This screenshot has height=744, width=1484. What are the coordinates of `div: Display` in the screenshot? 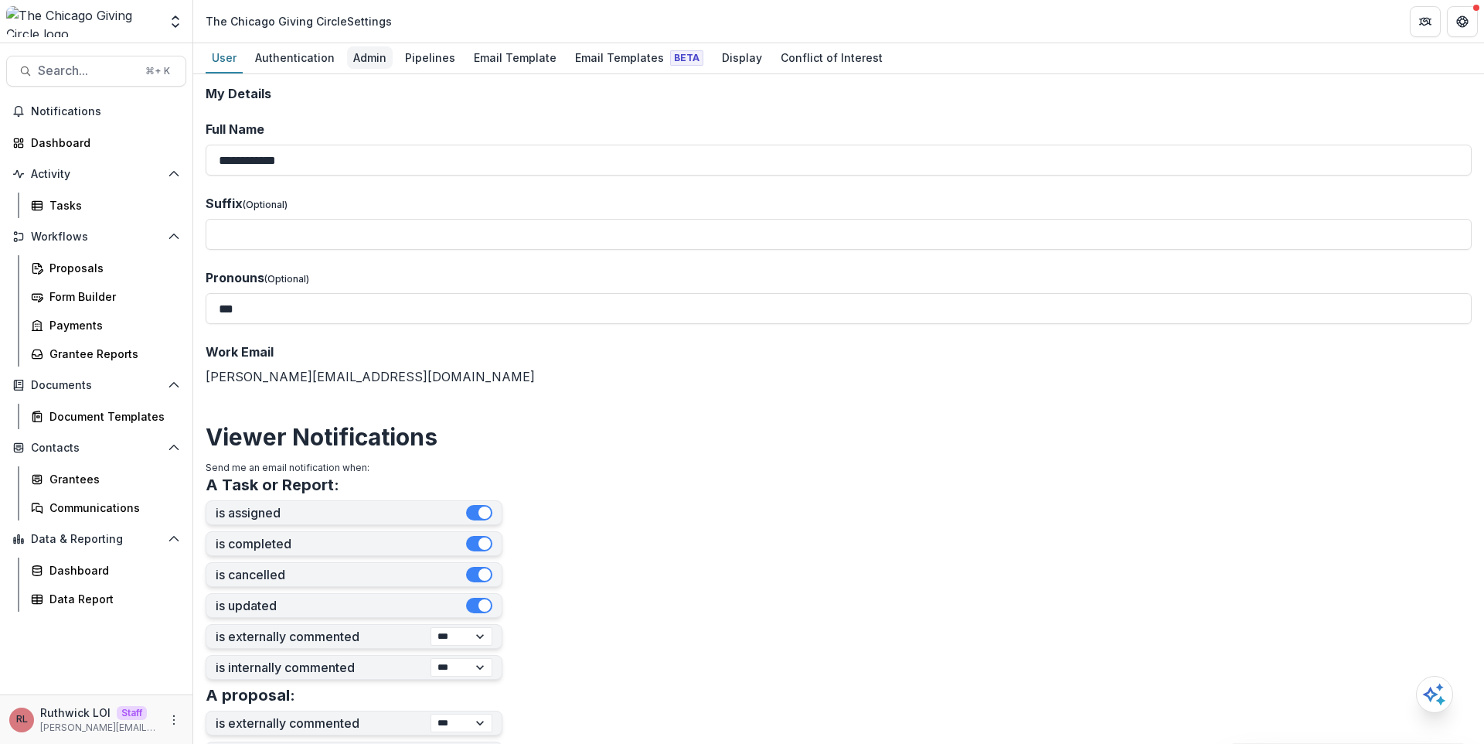 It's located at (742, 57).